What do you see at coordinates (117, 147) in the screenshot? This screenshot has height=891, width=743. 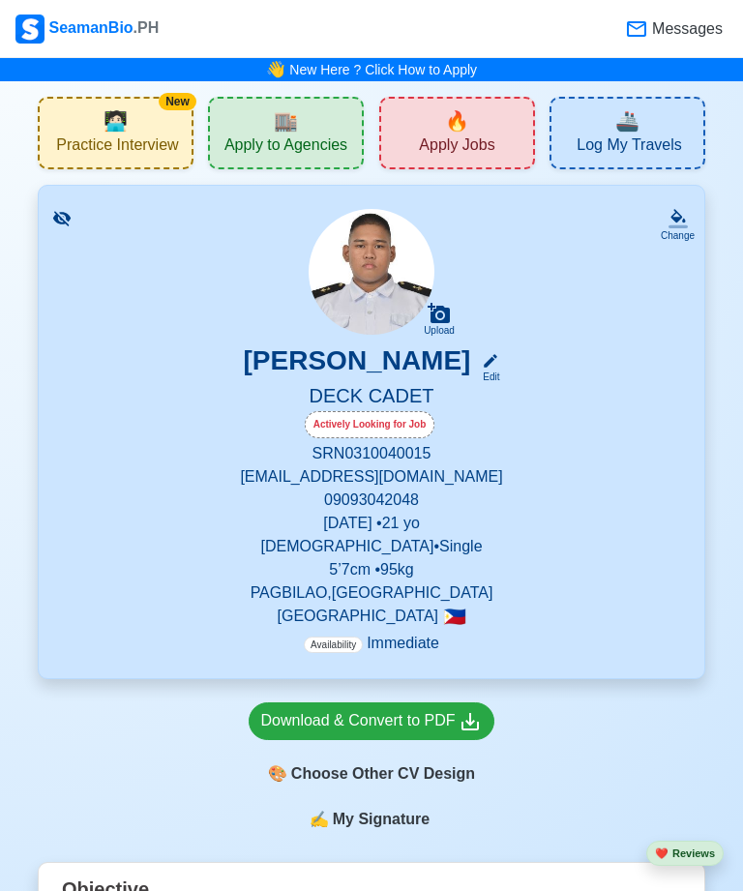 I see `span: Practice Interview` at bounding box center [117, 147].